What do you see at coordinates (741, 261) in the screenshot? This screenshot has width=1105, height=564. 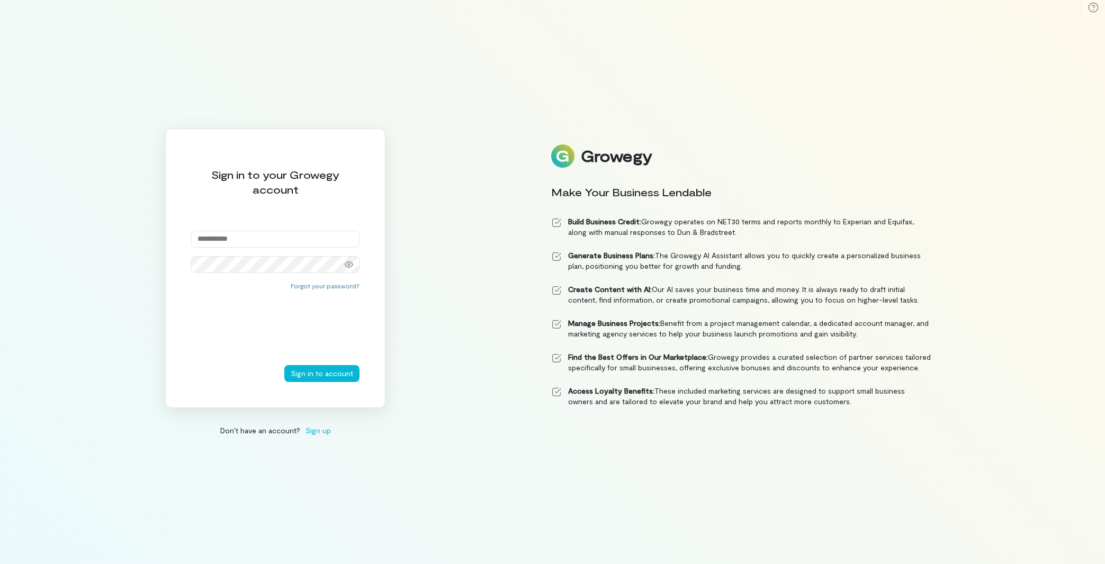 I see `li: The Growegy AI Assistant allows you to quickly create a personalized business plan, positioning y...` at bounding box center [741, 261].